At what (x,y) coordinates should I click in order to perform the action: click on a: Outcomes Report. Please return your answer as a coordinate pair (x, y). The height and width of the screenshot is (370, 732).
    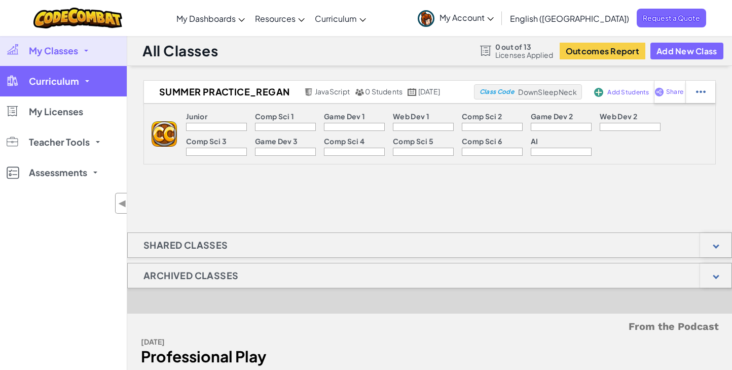
    Looking at the image, I should click on (603, 51).